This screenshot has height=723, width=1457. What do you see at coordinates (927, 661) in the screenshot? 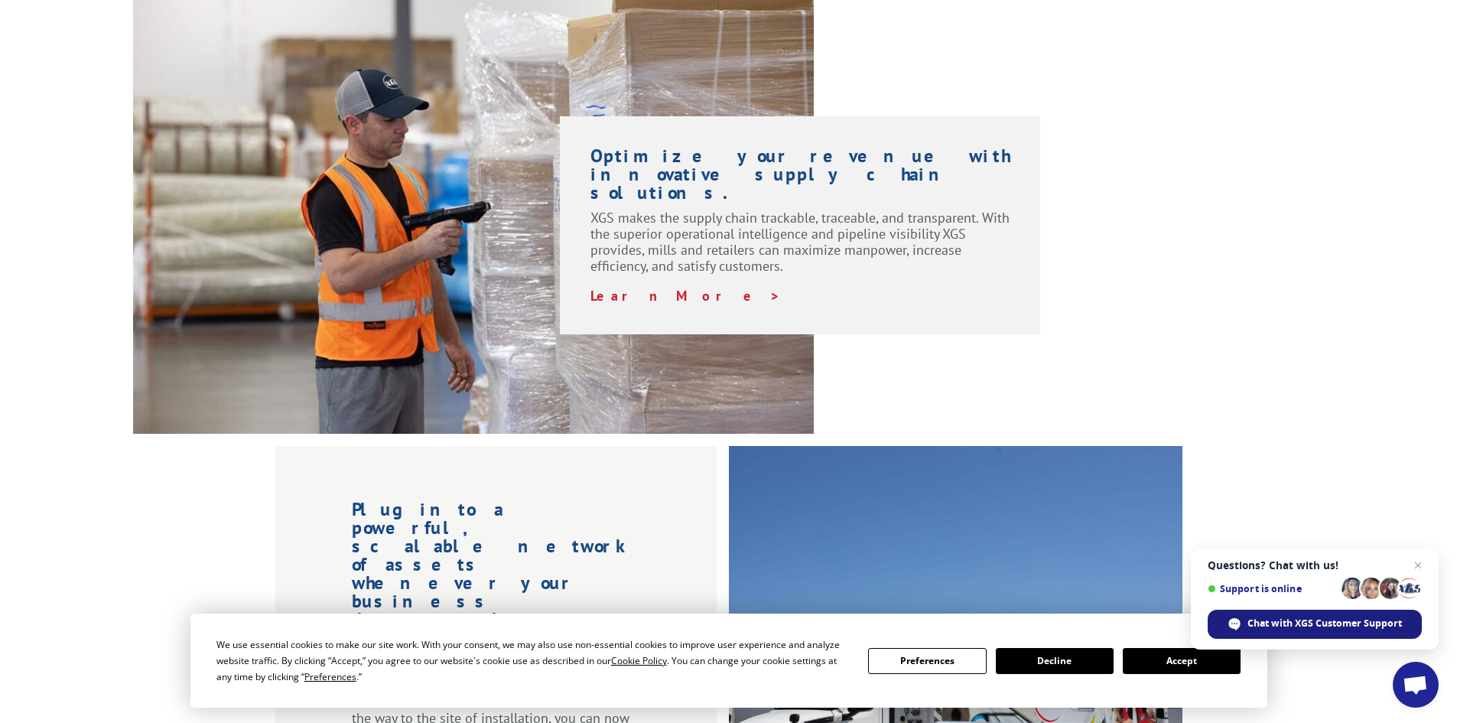
I see `button: Preferences` at bounding box center [927, 661].